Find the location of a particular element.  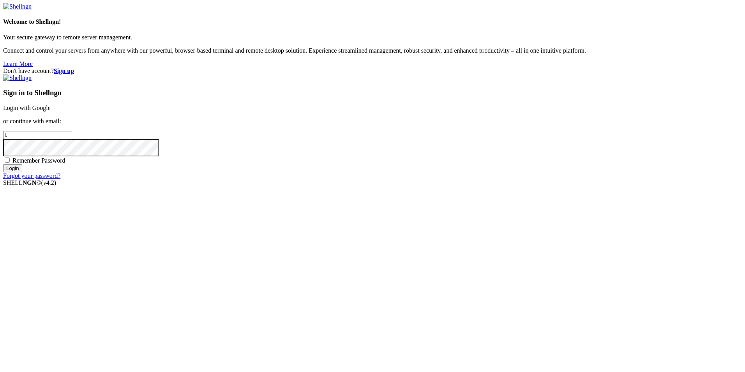

p: or continue with email: is located at coordinates (372, 121).